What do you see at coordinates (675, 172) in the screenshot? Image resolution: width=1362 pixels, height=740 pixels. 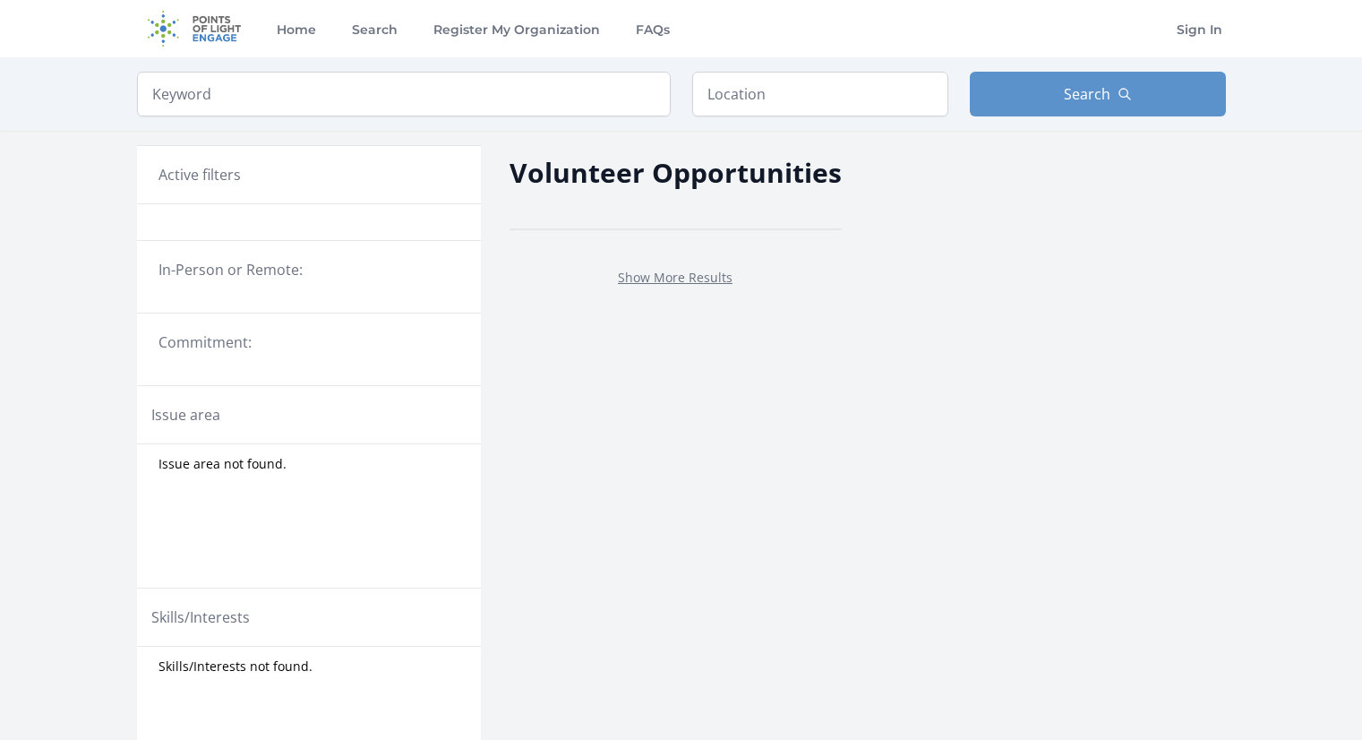 I see `h2: Volunteer Opportunities` at bounding box center [675, 172].